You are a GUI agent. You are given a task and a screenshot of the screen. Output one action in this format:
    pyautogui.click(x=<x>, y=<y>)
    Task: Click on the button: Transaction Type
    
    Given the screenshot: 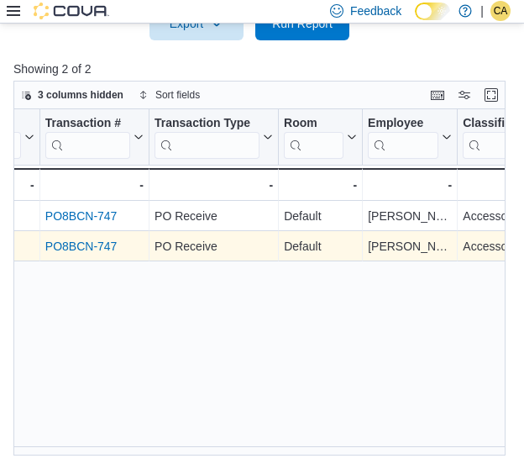 What is the action you would take?
    pyautogui.click(x=213, y=136)
    